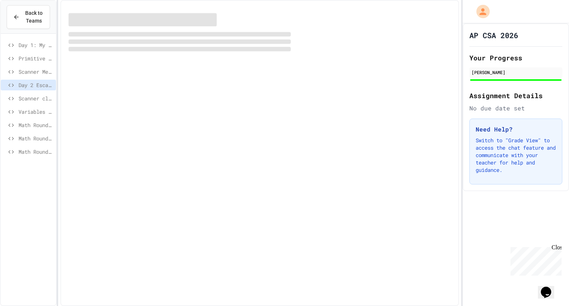 The height and width of the screenshot is (306, 569). What do you see at coordinates (36, 125) in the screenshot?
I see `span: Math Round 1 Practice` at bounding box center [36, 125].